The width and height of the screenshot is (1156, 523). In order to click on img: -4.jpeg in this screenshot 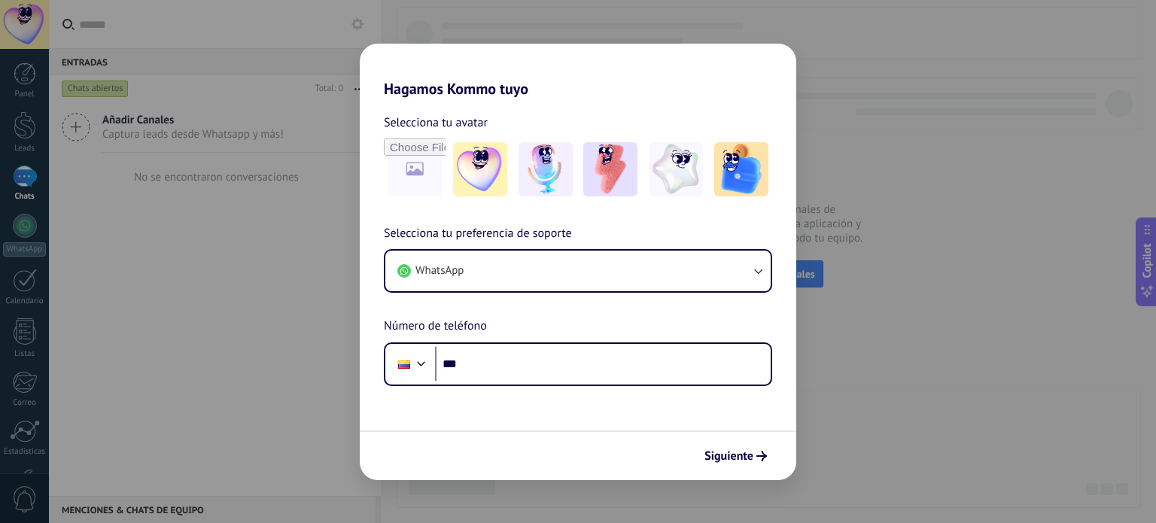, I will do `click(676, 169)`.